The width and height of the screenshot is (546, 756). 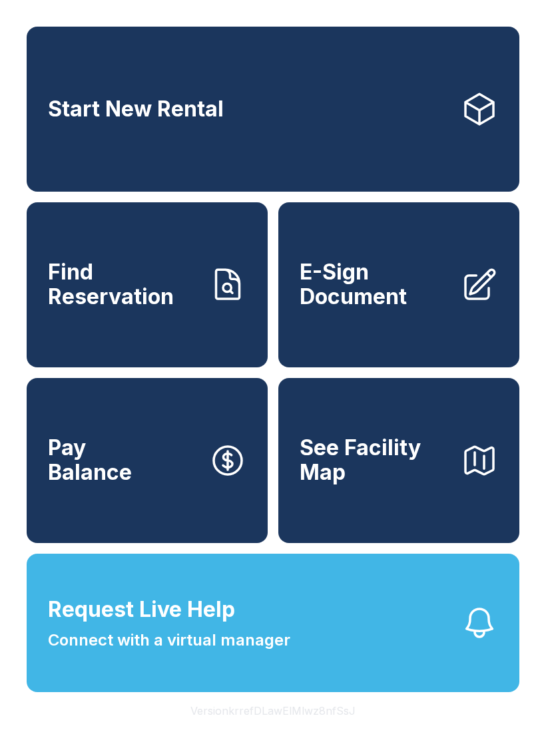 I want to click on span: See Facility Map, so click(x=375, y=460).